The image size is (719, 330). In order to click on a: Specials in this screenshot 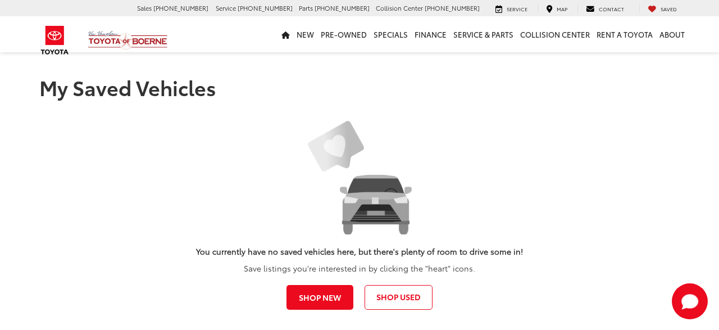, I will do `click(390, 34)`.